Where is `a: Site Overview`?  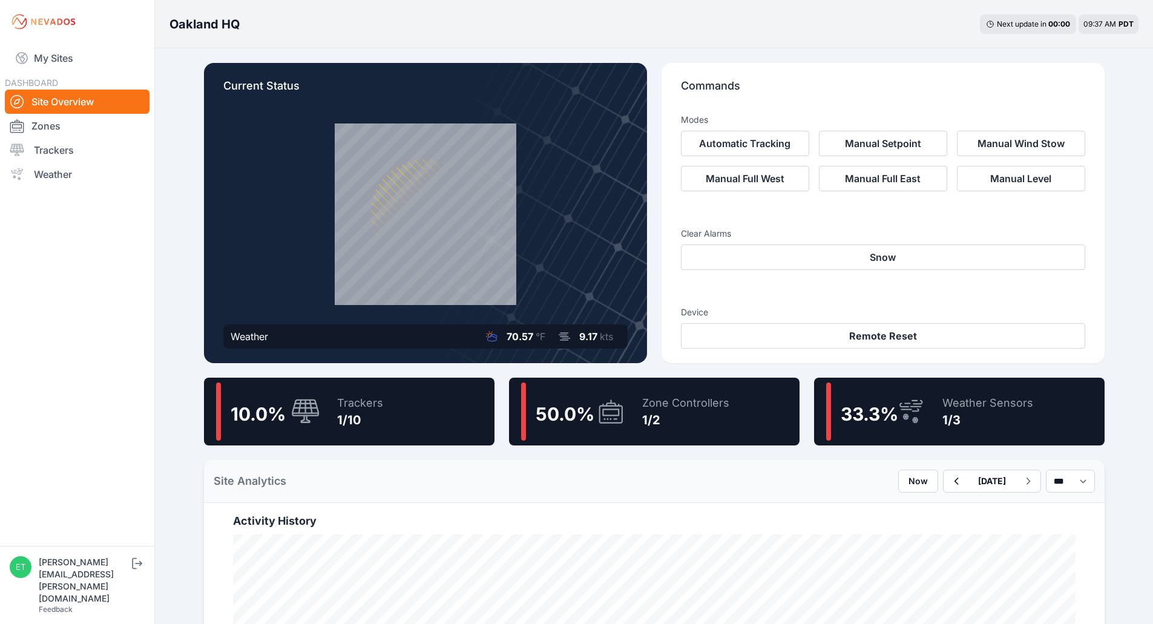
a: Site Overview is located at coordinates (77, 102).